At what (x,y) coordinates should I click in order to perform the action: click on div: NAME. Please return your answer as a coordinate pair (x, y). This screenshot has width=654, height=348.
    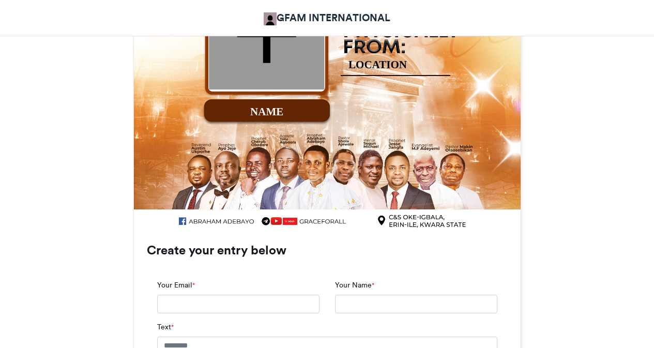
    Looking at the image, I should click on (266, 111).